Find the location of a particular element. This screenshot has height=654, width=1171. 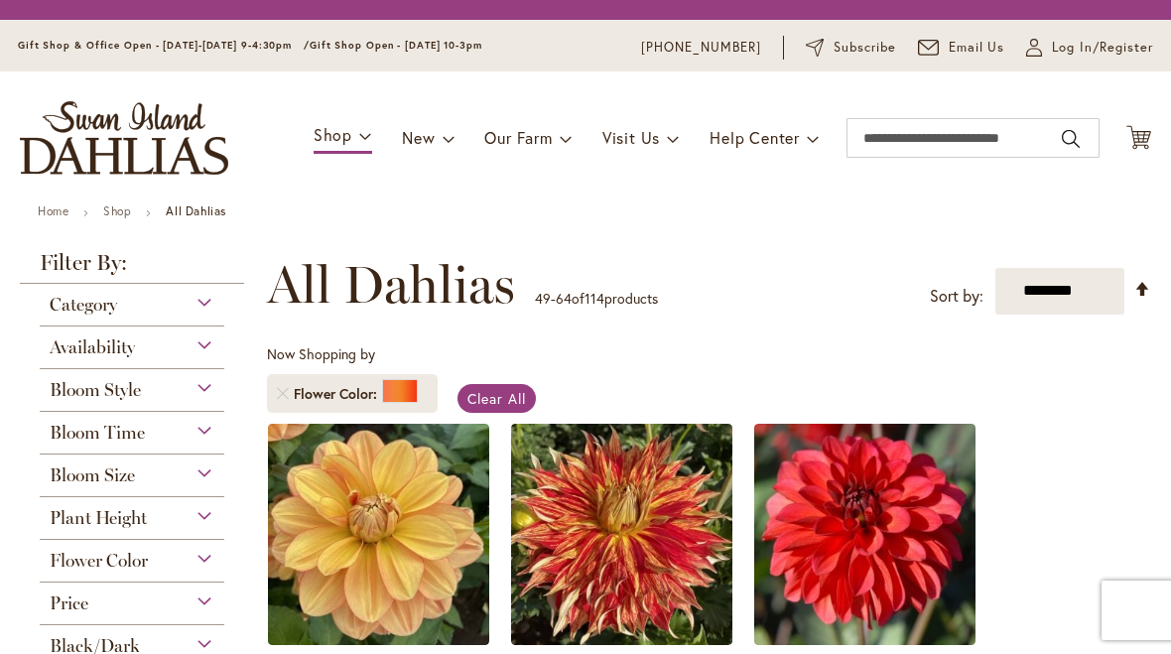

img: GRANDMA'S HUG is located at coordinates (378, 534).